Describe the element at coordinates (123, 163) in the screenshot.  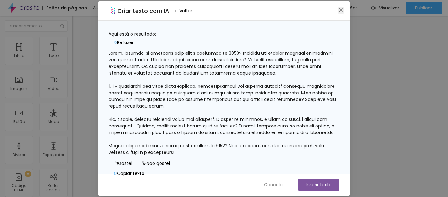
I see `button: Gostei` at that location.